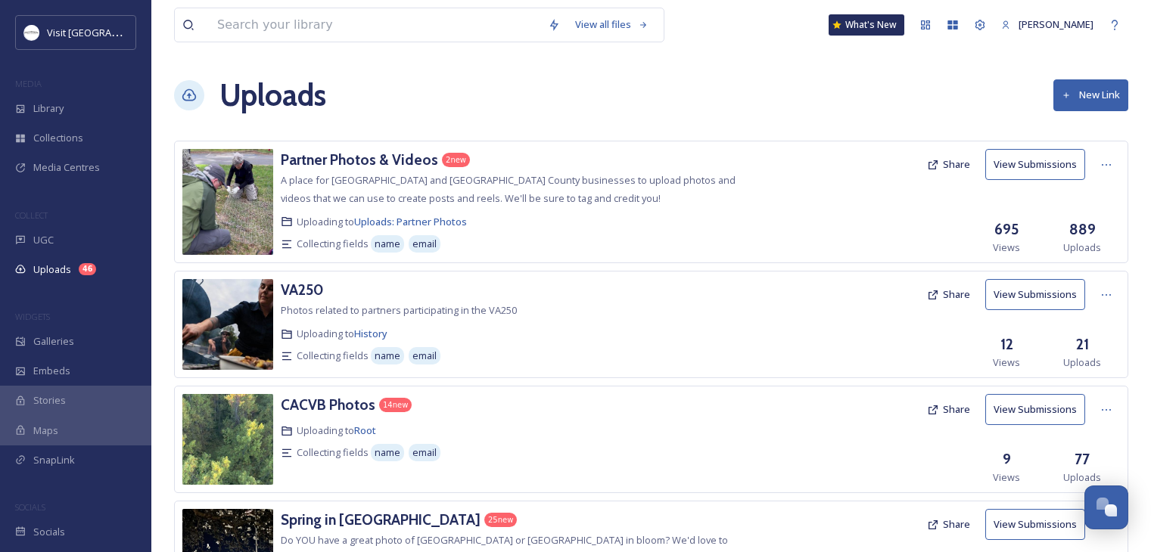  Describe the element at coordinates (49, 400) in the screenshot. I see `span: Stories` at that location.